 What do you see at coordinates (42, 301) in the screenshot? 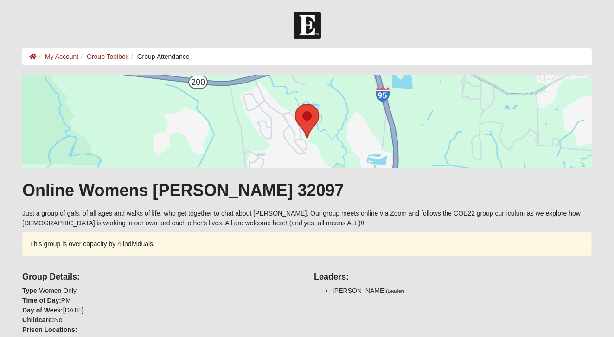
I see `strong: Time of Day:` at bounding box center [42, 301].